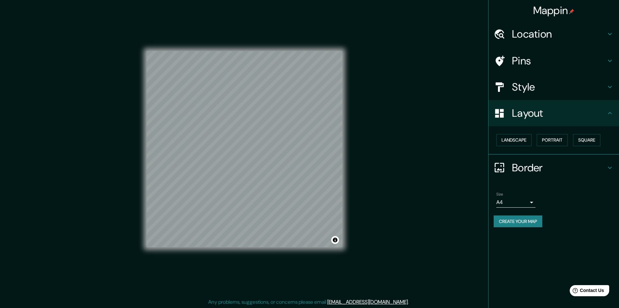 Image resolution: width=619 pixels, height=308 pixels. Describe the element at coordinates (559, 87) in the screenshot. I see `h4: Style` at that location.